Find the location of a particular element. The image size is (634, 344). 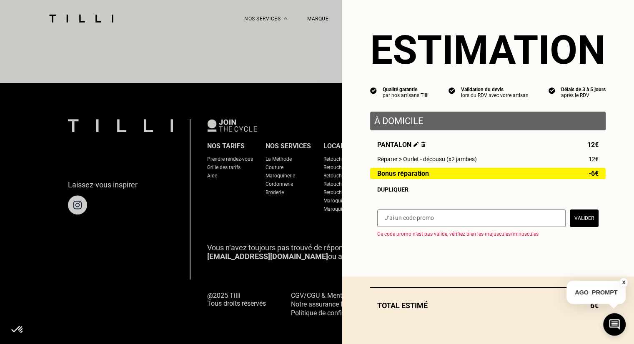

span: -6€ is located at coordinates (593, 173).